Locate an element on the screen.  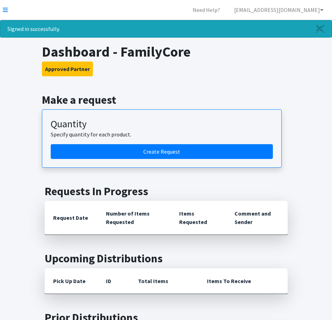
a: Close is located at coordinates (320, 29).